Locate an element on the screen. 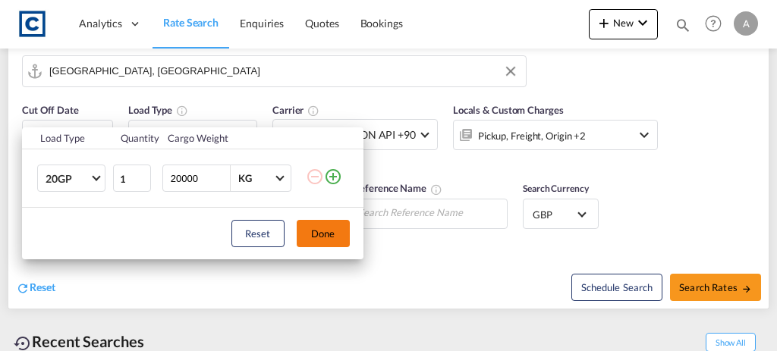  md-icon: icon-plus-circle-outline is located at coordinates (333, 177).